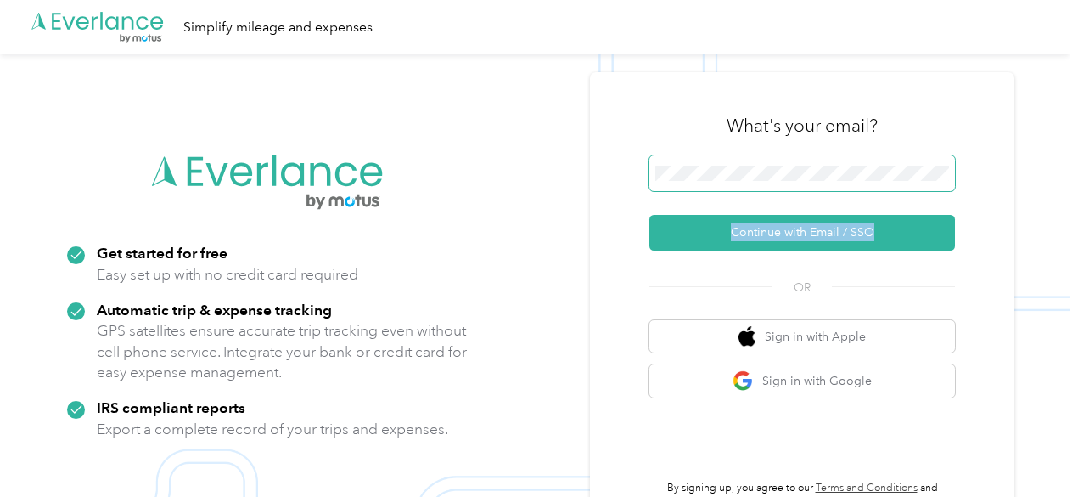 This screenshot has width=1078, height=497. What do you see at coordinates (802, 336) in the screenshot?
I see `button: apple logoSign in with Apple` at bounding box center [802, 336].